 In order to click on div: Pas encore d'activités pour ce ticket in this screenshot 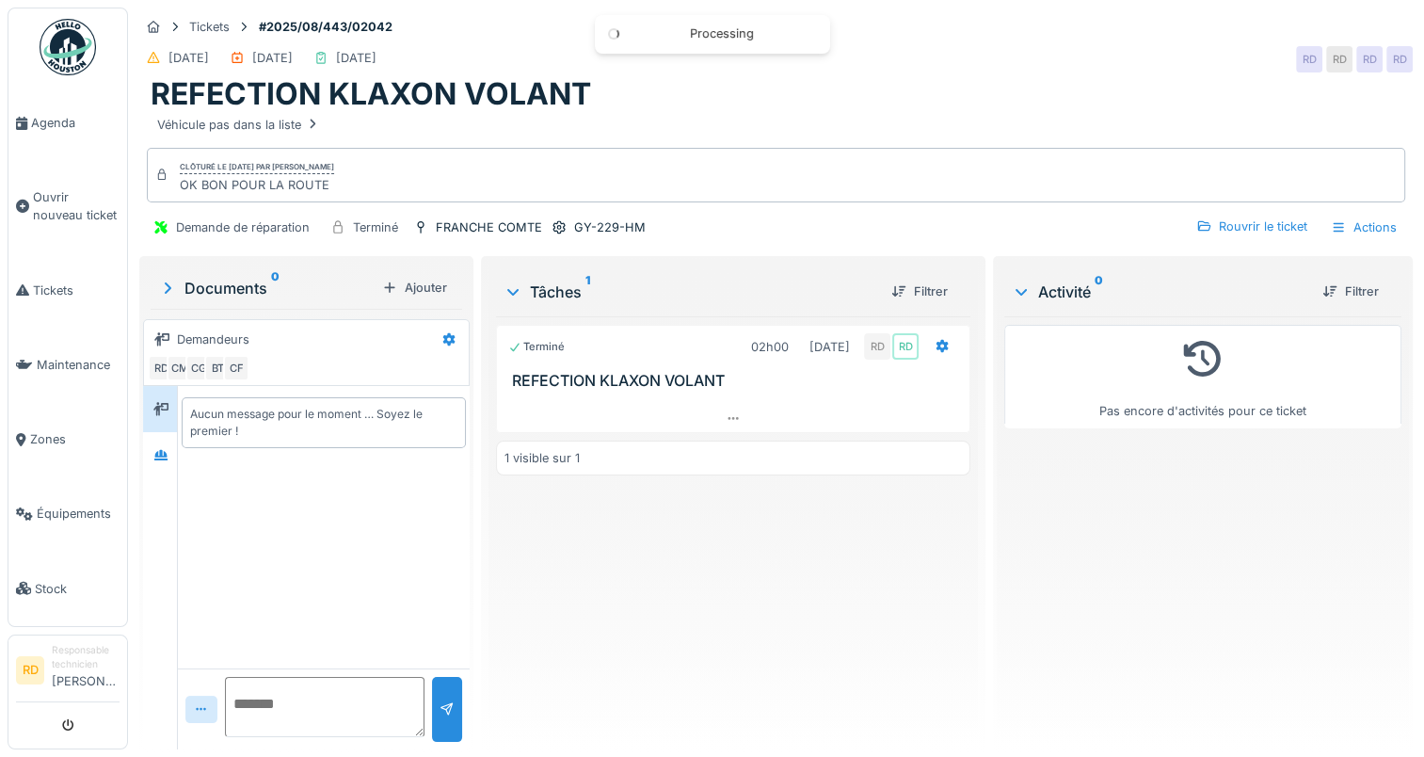, I will do `click(1203, 376)`.